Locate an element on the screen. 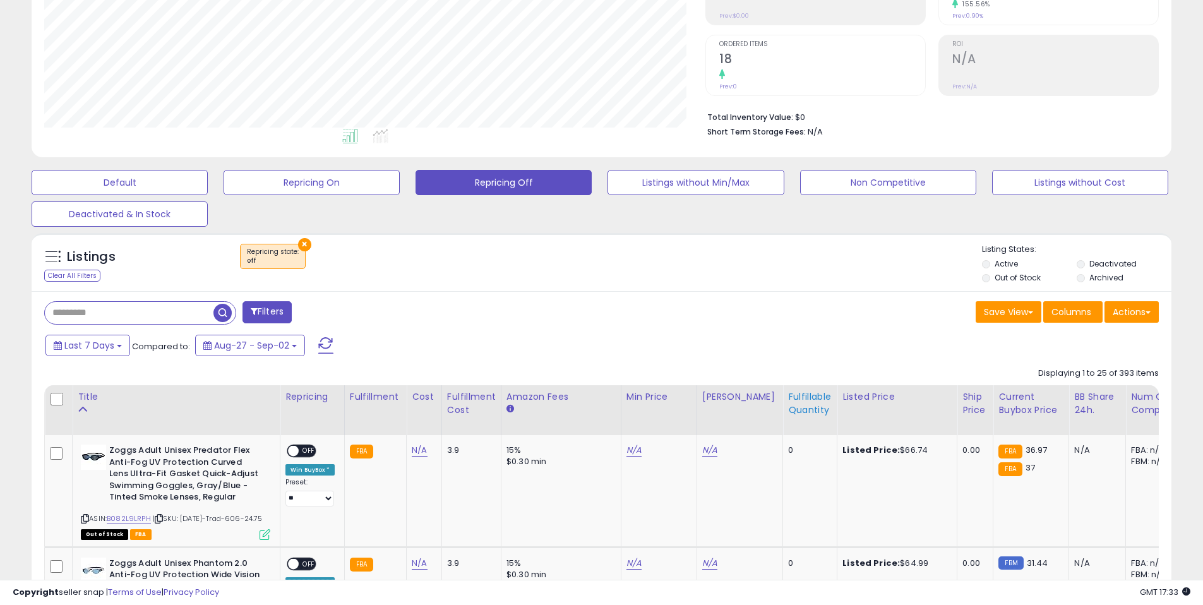  span: FBA is located at coordinates (141, 534).